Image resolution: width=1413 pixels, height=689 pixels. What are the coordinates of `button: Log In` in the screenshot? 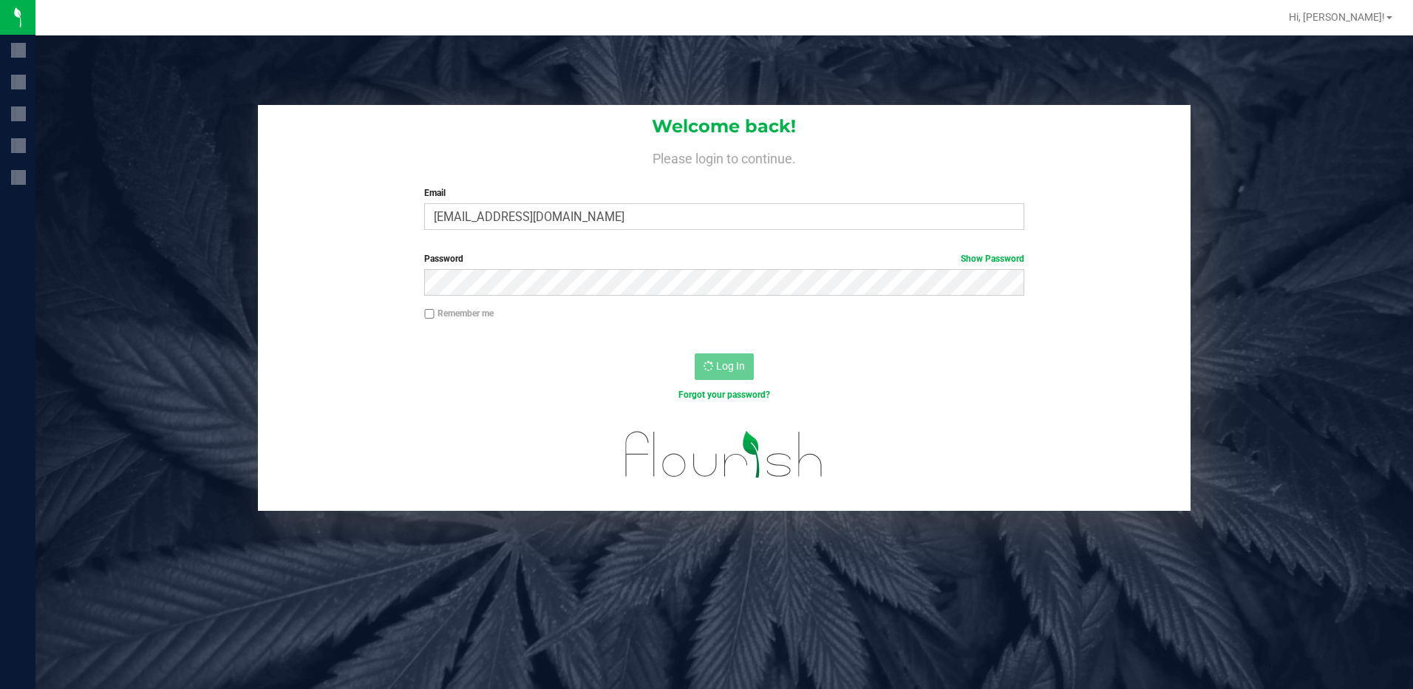 It's located at (724, 367).